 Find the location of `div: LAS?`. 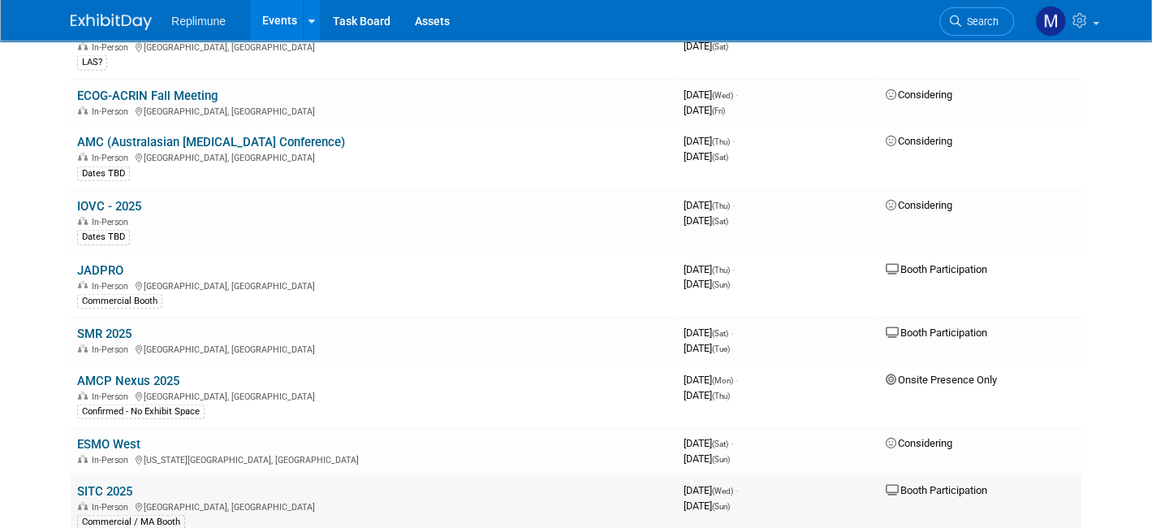

div: LAS? is located at coordinates (92, 63).